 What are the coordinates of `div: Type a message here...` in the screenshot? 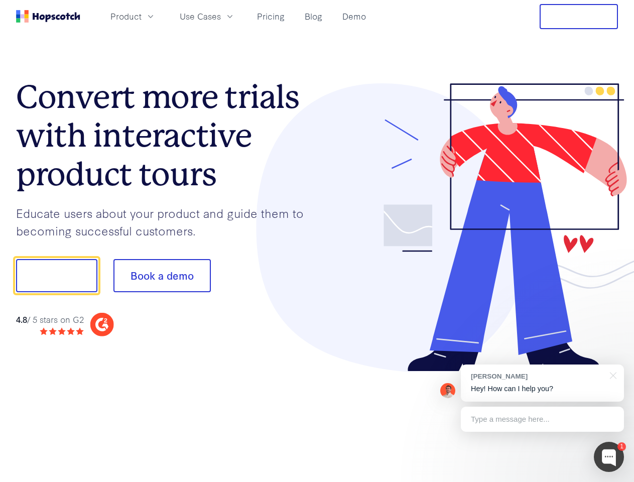 It's located at (543, 419).